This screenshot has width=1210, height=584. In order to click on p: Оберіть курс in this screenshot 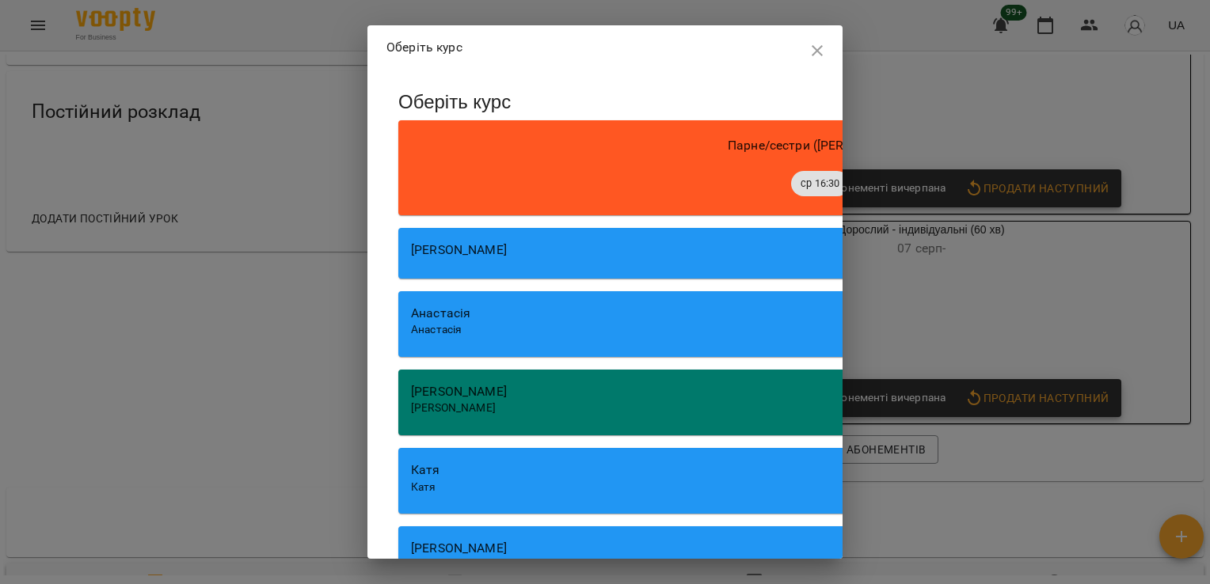, I will do `click(424, 48)`.